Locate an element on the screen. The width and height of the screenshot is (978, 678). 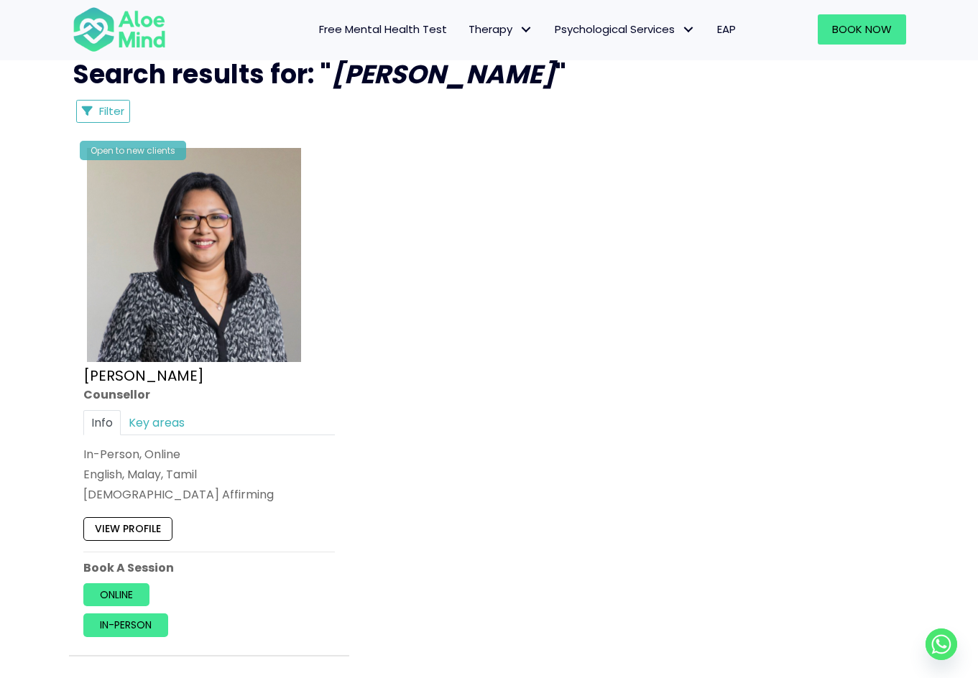
a: Free Mental Health Test is located at coordinates (383, 29).